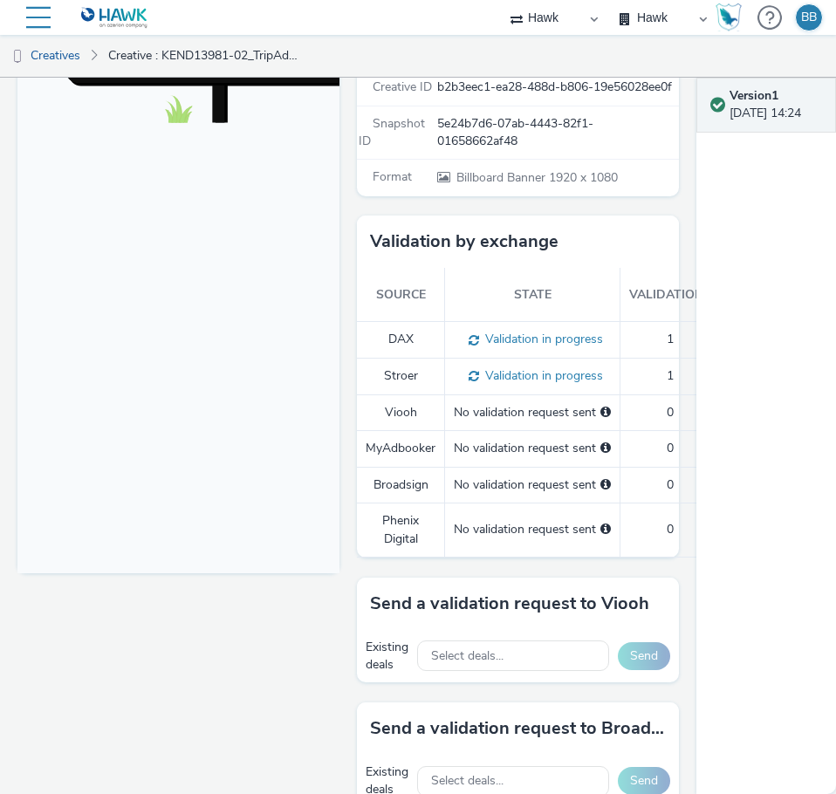 The width and height of the screenshot is (836, 794). I want to click on td: Phenix Digital, so click(401, 531).